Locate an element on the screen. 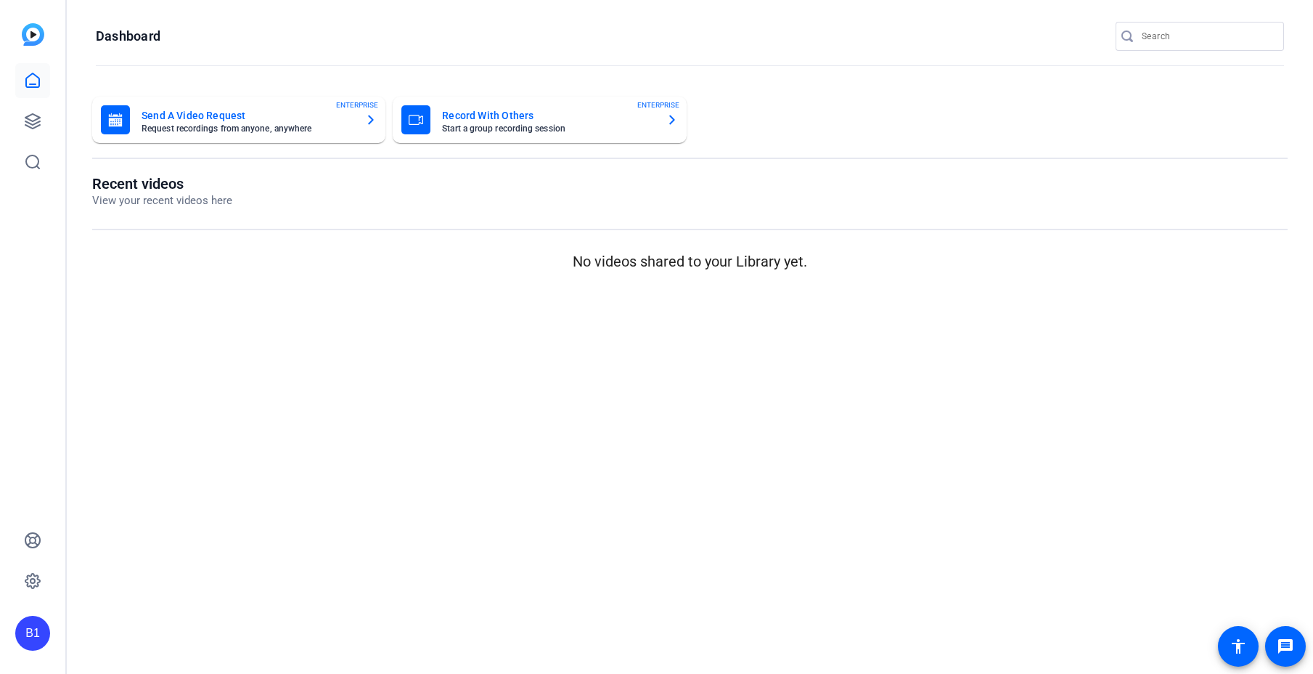 The width and height of the screenshot is (1313, 674). p: No videos shared to your Library yet. is located at coordinates (690, 261).